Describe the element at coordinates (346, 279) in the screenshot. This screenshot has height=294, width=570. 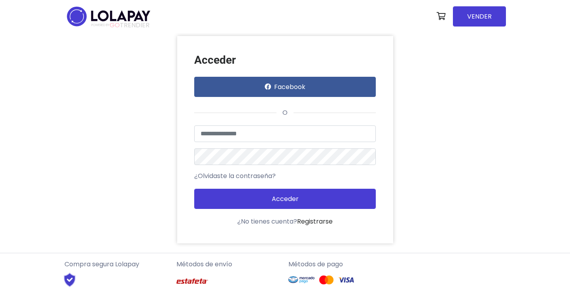
I see `img: Visa Logo` at that location.